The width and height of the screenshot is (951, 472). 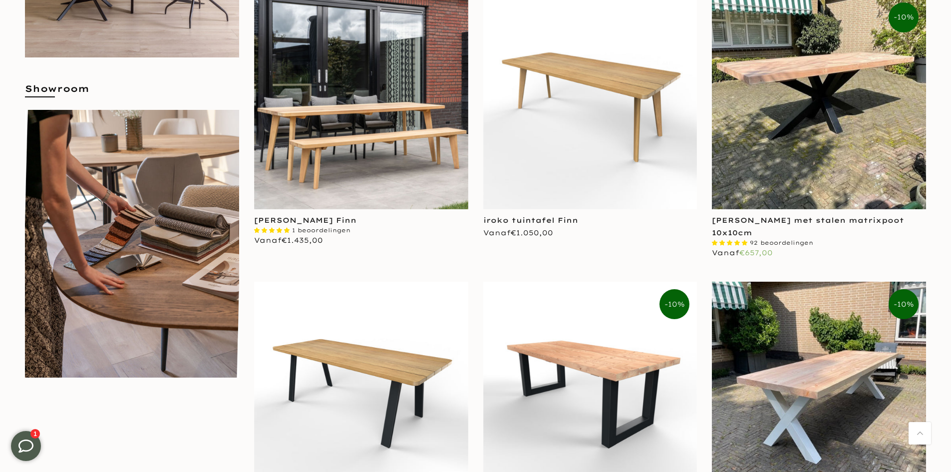 What do you see at coordinates (321, 230) in the screenshot?
I see `span: 1 beoordelingen` at bounding box center [321, 230].